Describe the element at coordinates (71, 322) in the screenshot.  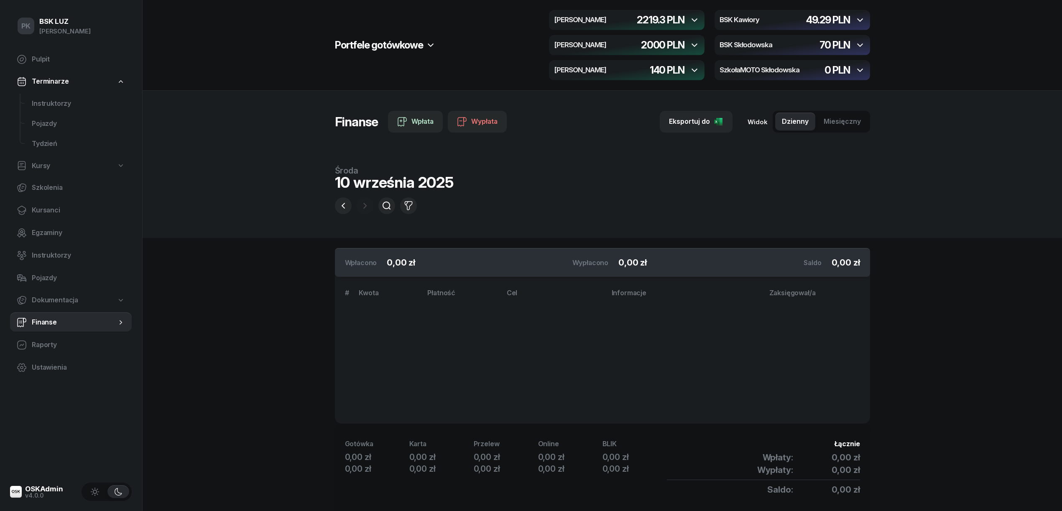
I see `a: Finanse` at that location.